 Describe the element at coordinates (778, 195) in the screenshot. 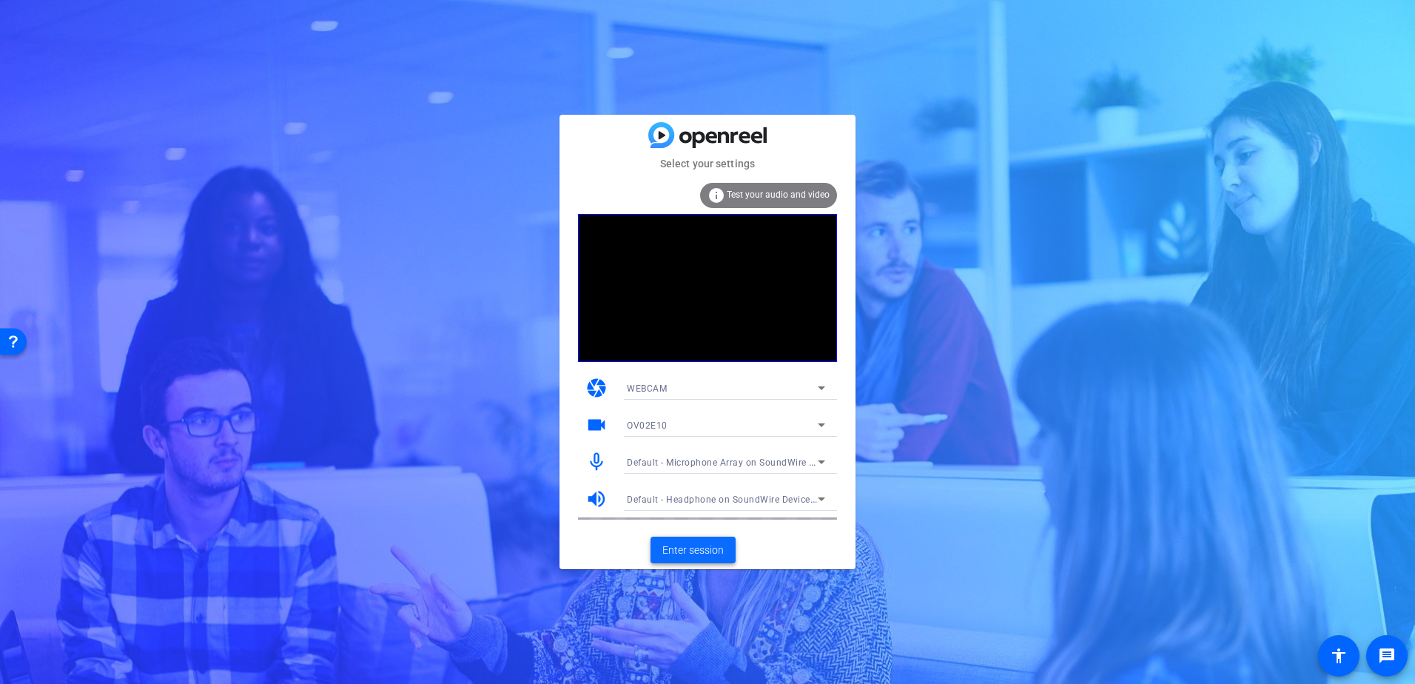

I see `span: Test your audio and video` at that location.